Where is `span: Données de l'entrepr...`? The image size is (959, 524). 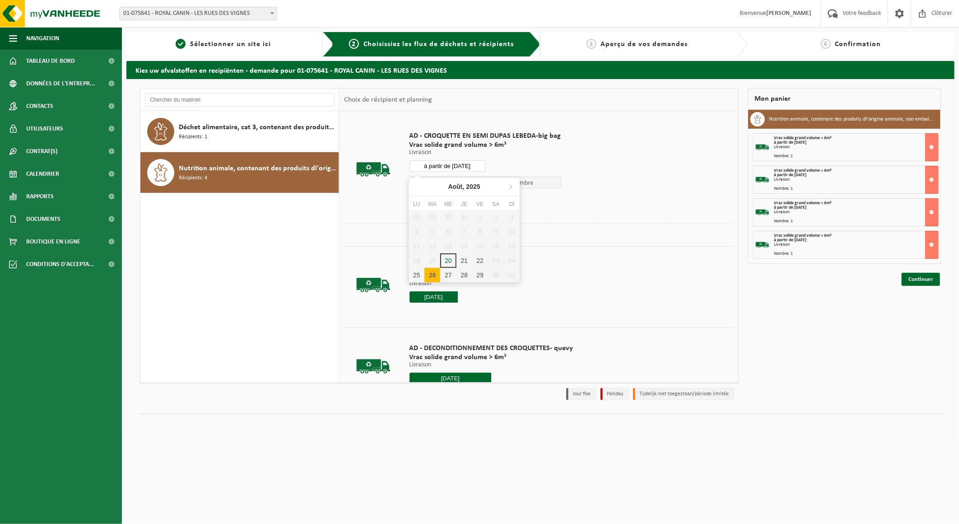
span: Données de l'entrepr... is located at coordinates (60, 84).